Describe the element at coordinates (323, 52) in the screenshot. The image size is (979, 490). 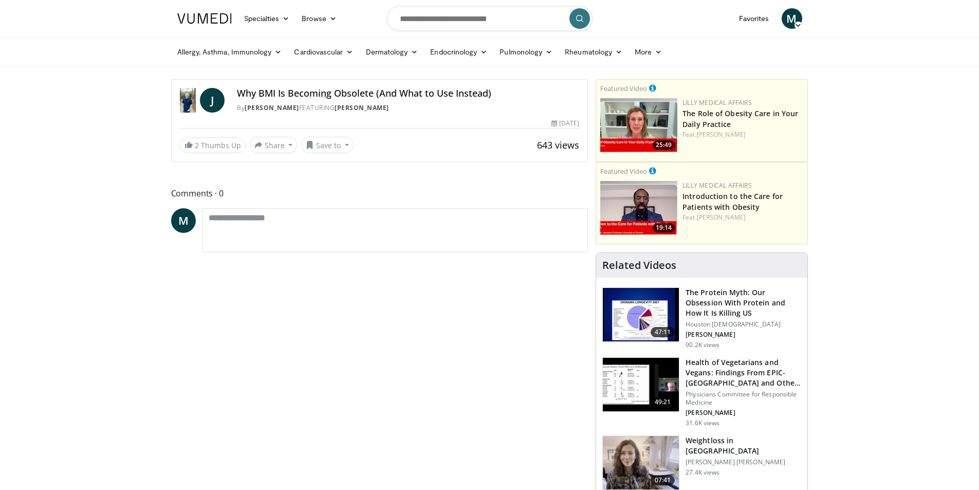
I see `a: Cardiovascular` at that location.